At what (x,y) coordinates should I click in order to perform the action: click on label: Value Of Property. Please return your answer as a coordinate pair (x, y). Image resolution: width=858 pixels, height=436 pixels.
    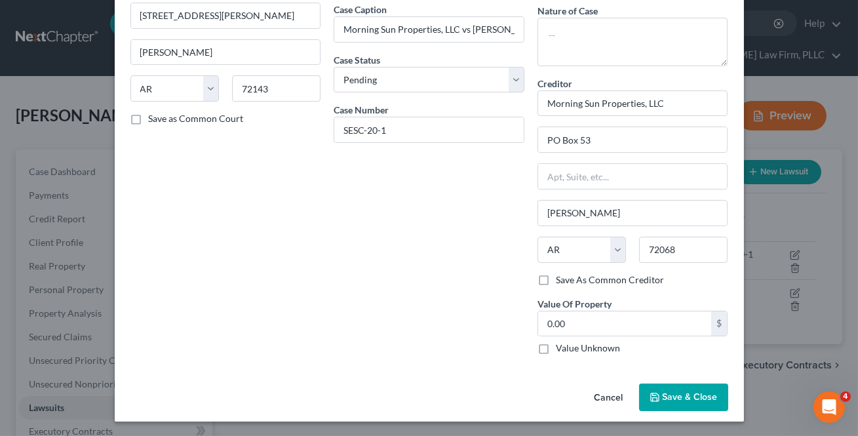
    Looking at the image, I should click on (574, 304).